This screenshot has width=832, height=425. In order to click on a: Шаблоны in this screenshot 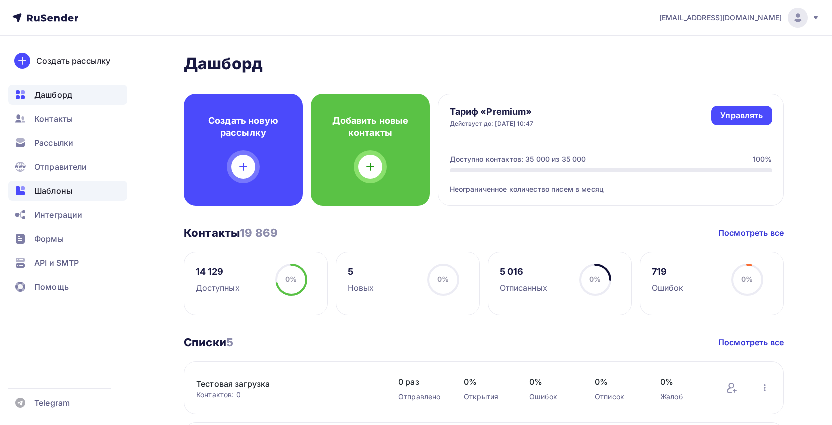, I will do `click(68, 191)`.